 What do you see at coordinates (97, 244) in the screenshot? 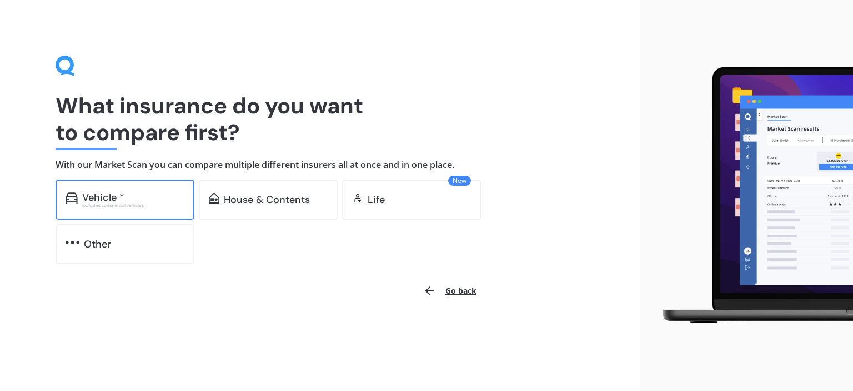
I see `div: Other` at bounding box center [97, 244].